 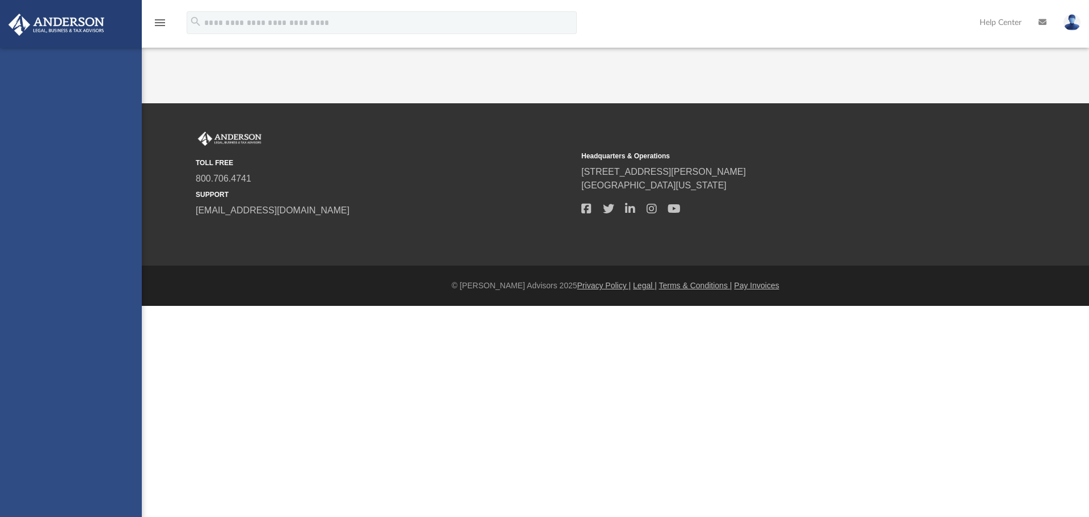 What do you see at coordinates (160, 26) in the screenshot?
I see `a: menu` at bounding box center [160, 26].